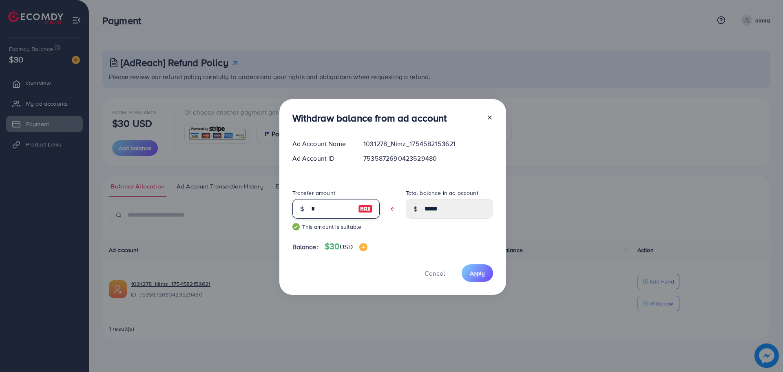 The height and width of the screenshot is (372, 783). What do you see at coordinates (336, 227) in the screenshot?
I see `small: This amount is suitable` at bounding box center [336, 227].